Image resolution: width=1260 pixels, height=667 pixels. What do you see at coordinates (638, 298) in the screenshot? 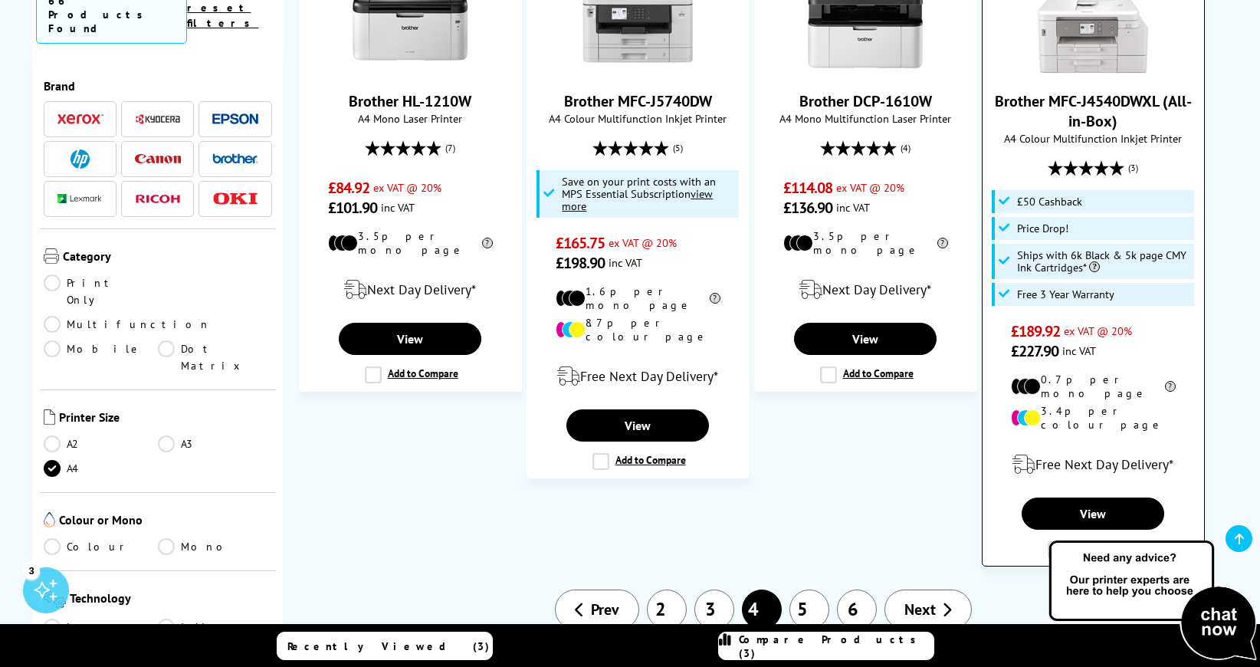
I see `li: 1.6p per mono page` at bounding box center [638, 298].